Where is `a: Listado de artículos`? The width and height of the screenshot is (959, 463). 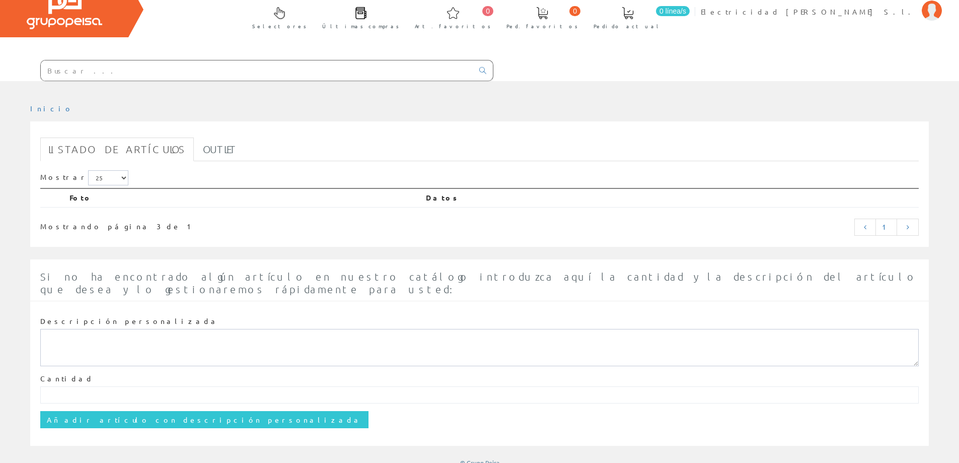
a: Listado de artículos is located at coordinates (117, 149).